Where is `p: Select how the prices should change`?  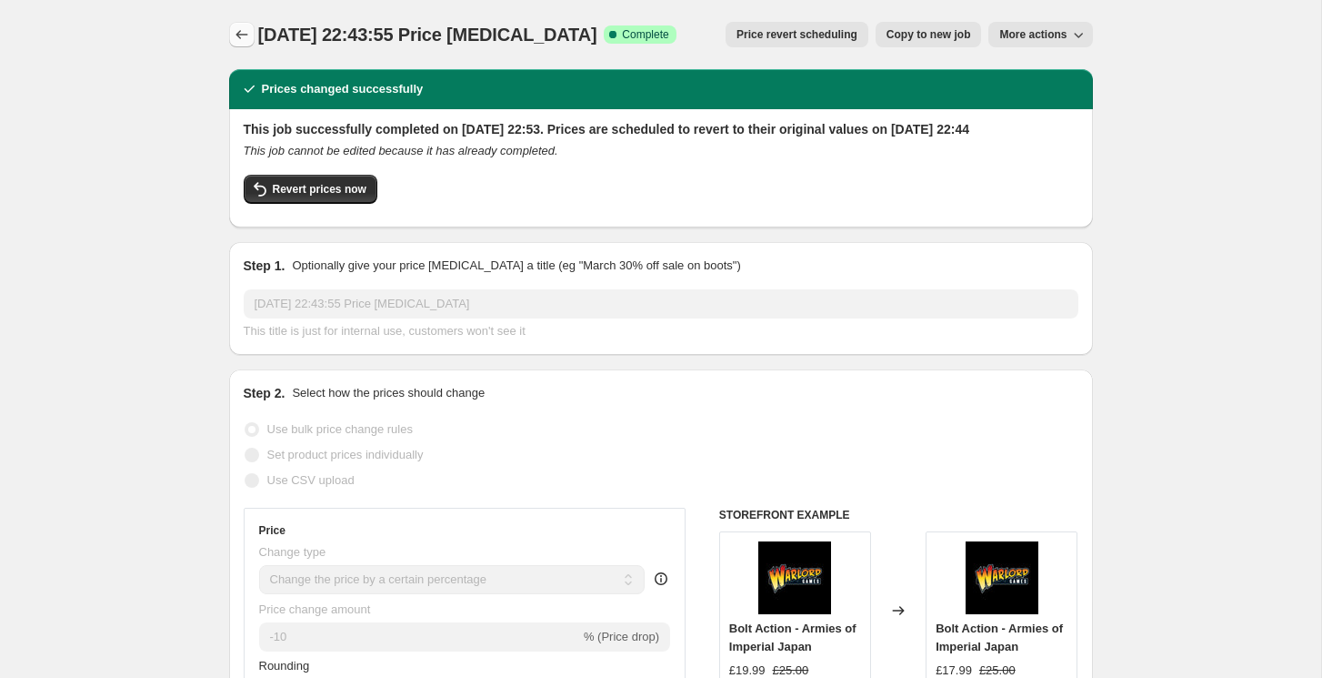 p: Select how the prices should change is located at coordinates (388, 393).